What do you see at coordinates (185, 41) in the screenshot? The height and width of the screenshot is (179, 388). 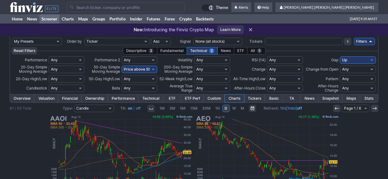 I see `span: Signal` at bounding box center [185, 41].